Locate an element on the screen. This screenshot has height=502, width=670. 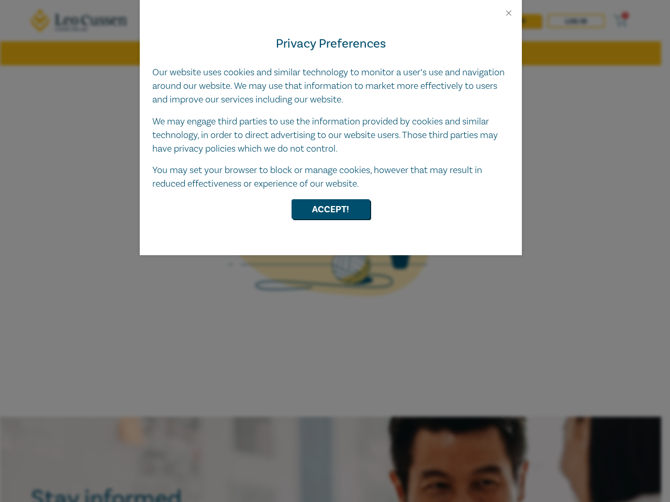
p: You may set your browser to block or manage cookies, however that may result in reduced effective... is located at coordinates (331, 177).